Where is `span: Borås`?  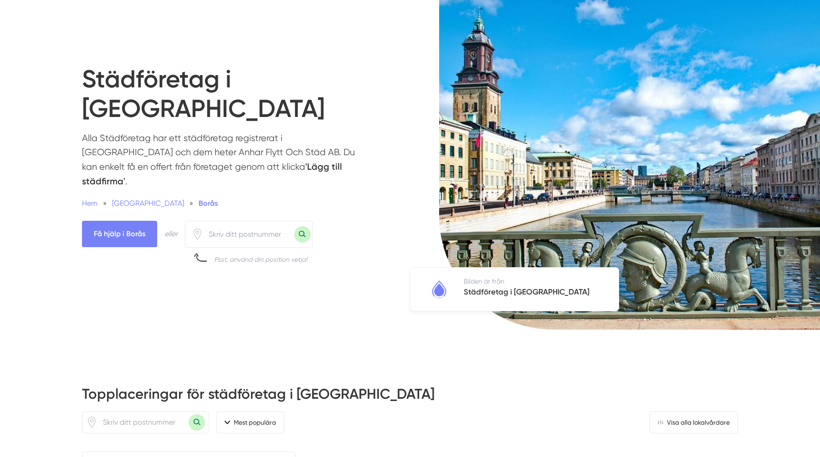 span: Borås is located at coordinates (208, 203).